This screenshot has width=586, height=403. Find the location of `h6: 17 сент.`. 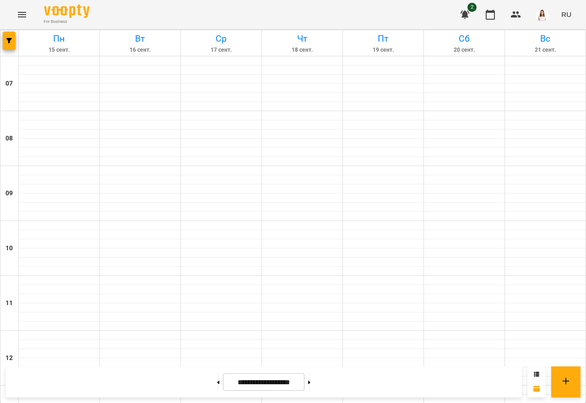

h6: 17 сент. is located at coordinates (221, 50).